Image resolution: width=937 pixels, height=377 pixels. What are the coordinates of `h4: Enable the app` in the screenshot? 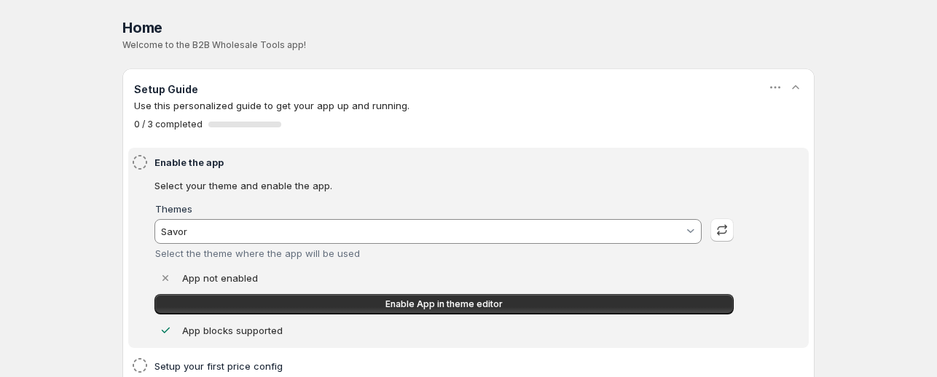 It's located at (446, 163).